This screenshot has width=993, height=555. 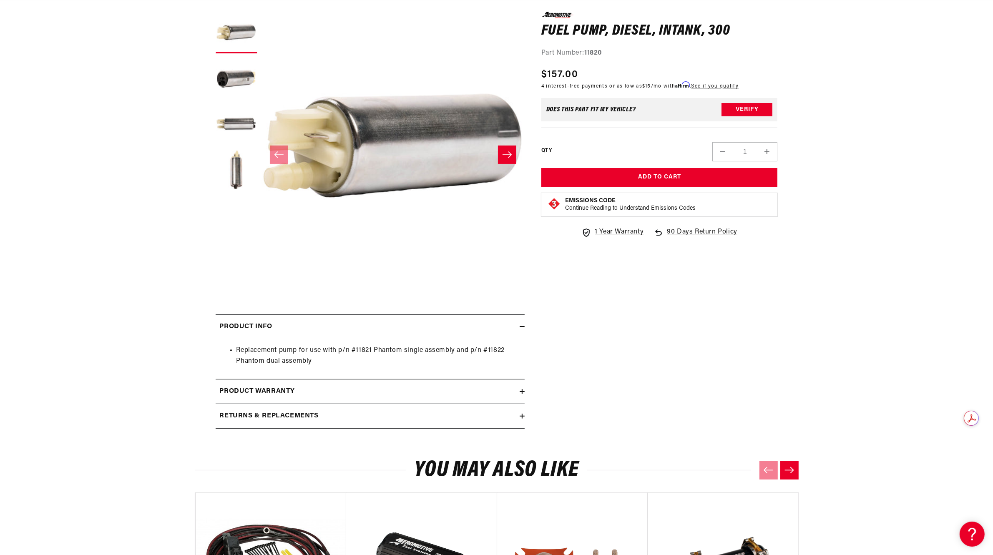 What do you see at coordinates (547, 151) in the screenshot?
I see `label: QTY` at bounding box center [547, 151].